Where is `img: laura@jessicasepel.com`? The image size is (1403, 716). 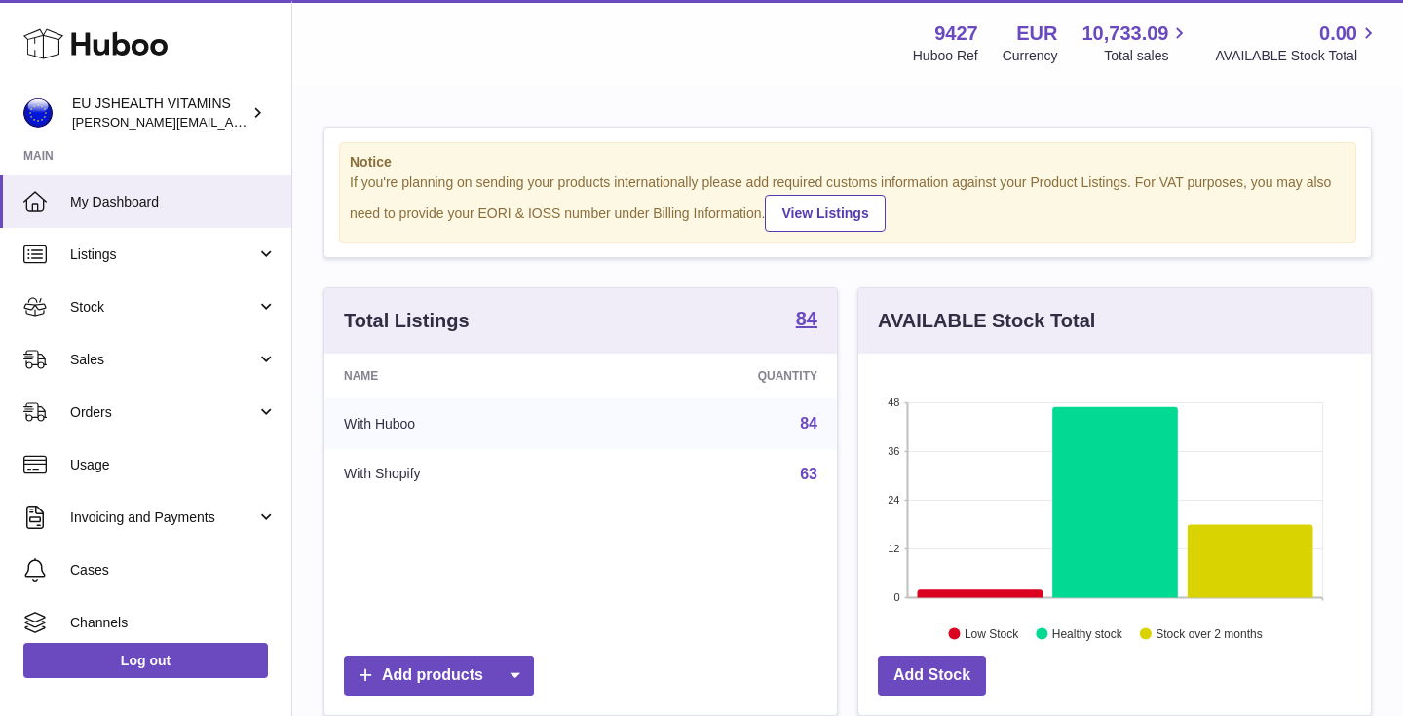
img: laura@jessicasepel.com is located at coordinates (38, 113).